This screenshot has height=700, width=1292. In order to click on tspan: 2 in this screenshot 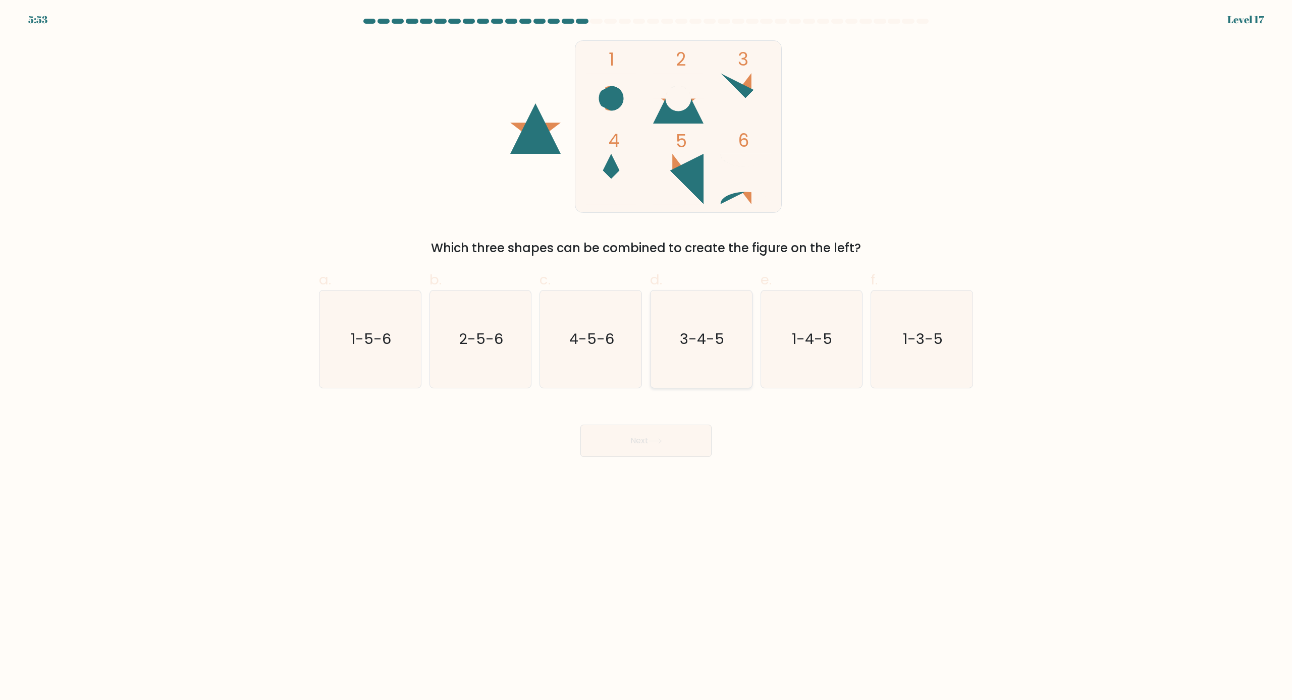, I will do `click(681, 59)`.